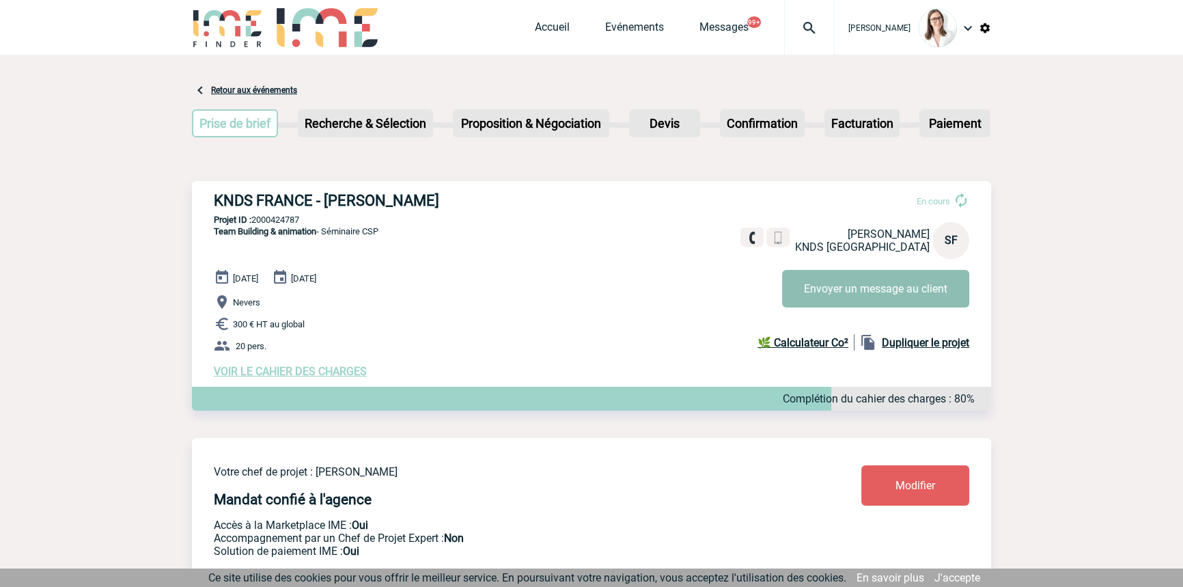 This screenshot has width=1183, height=587. I want to click on a: Retour aux événements, so click(254, 90).